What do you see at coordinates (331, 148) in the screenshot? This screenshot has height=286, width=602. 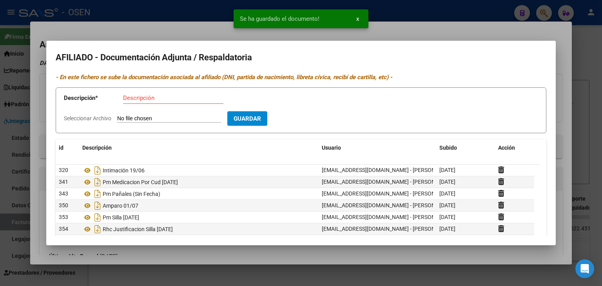 I see `span: Usuario` at bounding box center [331, 148].